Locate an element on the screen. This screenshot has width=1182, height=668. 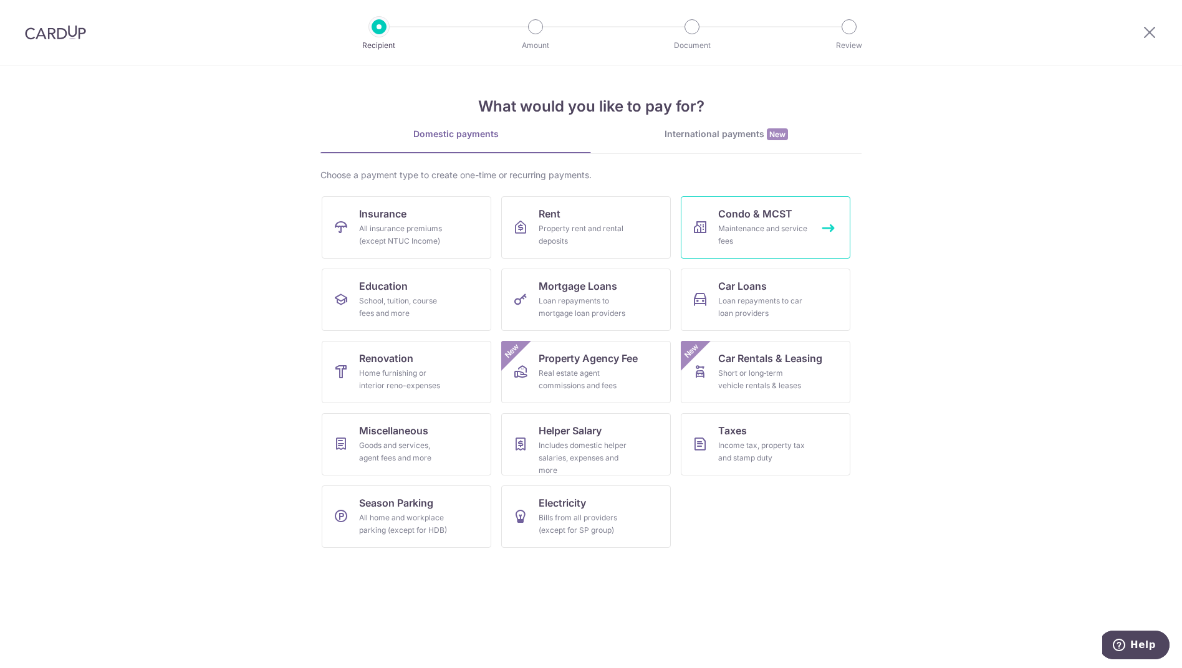
span: Help is located at coordinates (41, 14).